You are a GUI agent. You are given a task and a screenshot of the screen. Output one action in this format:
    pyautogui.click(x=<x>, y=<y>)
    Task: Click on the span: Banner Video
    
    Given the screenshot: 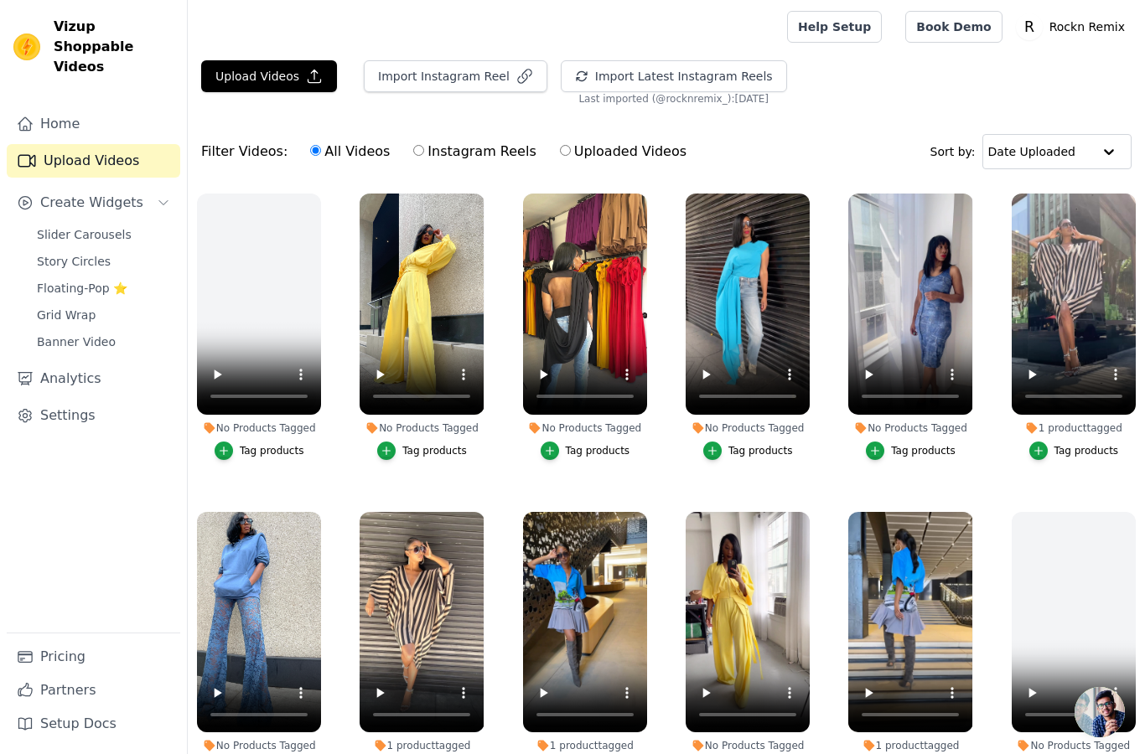 What is the action you would take?
    pyautogui.click(x=76, y=342)
    